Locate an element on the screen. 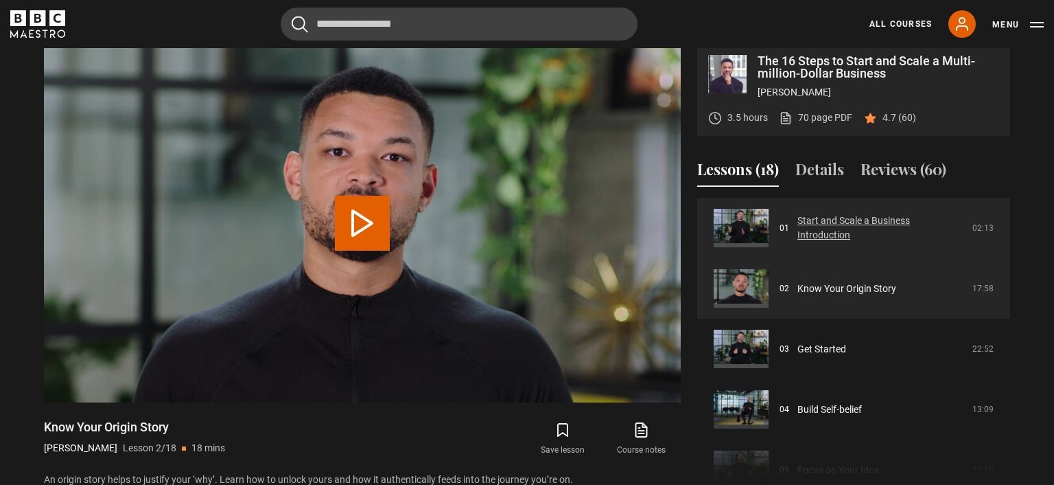 Image resolution: width=1054 pixels, height=485 pixels. button: Reviews (60) is located at coordinates (903, 172).